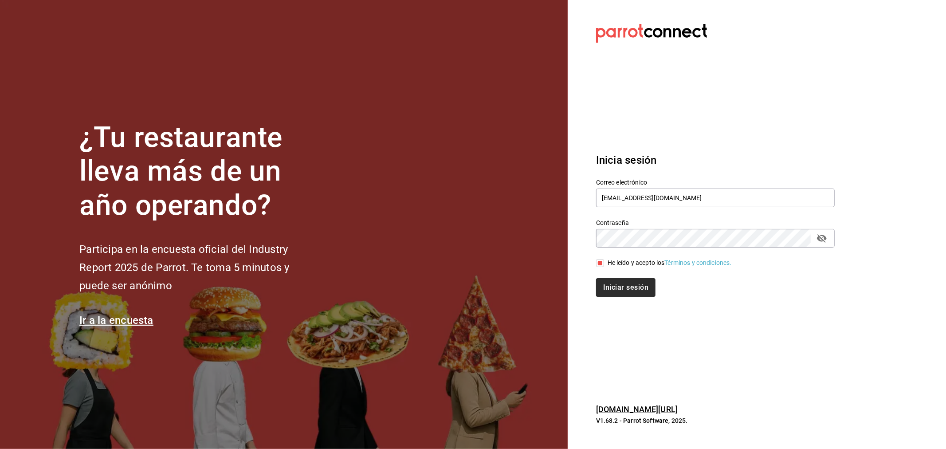  I want to click on label: Contraseña, so click(716, 223).